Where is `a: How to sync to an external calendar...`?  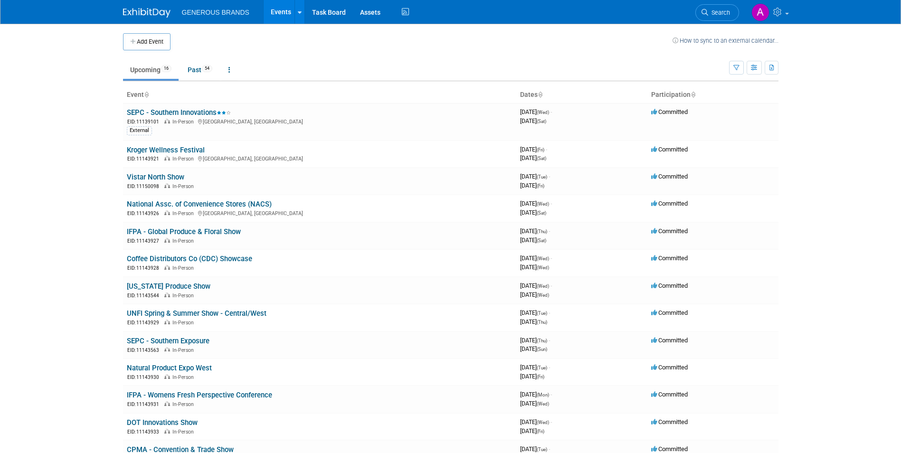 a: How to sync to an external calendar... is located at coordinates (725, 40).